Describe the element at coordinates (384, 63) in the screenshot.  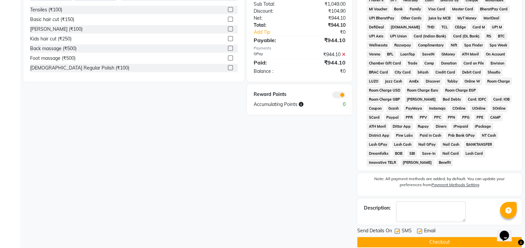
I see `span: Chamber Gift Card` at that location.